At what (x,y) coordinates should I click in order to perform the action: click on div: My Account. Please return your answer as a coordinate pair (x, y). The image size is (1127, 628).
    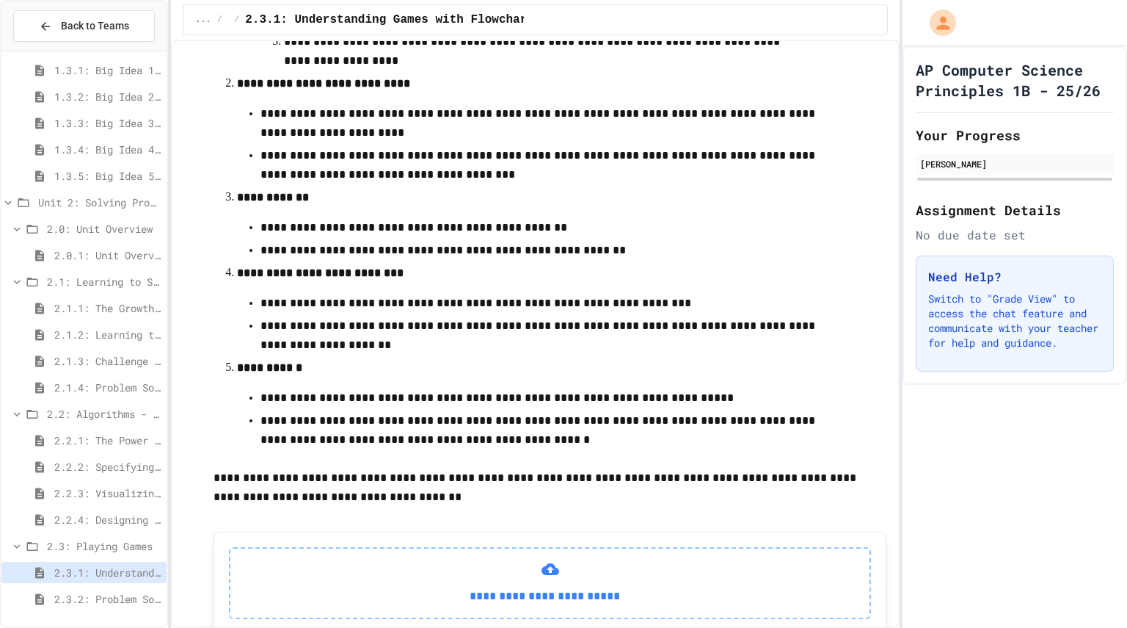
    Looking at the image, I should click on (937, 23).